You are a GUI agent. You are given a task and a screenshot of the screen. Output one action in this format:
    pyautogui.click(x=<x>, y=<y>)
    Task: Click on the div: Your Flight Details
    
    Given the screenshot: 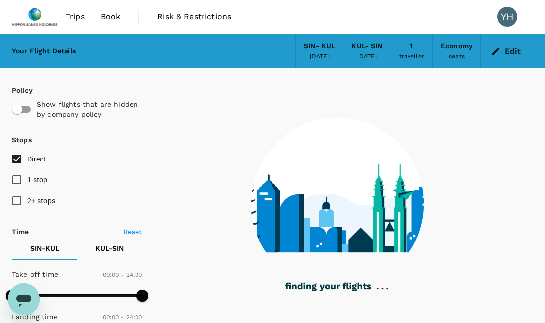 What is the action you would take?
    pyautogui.click(x=44, y=51)
    